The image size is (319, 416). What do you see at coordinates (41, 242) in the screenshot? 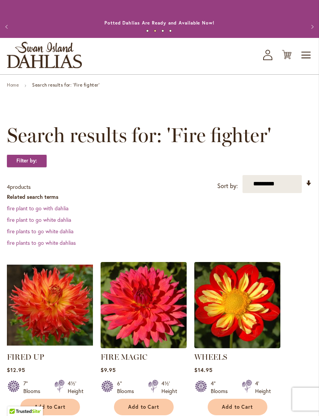
I see `a: fire plants to go white dahlias` at bounding box center [41, 242].